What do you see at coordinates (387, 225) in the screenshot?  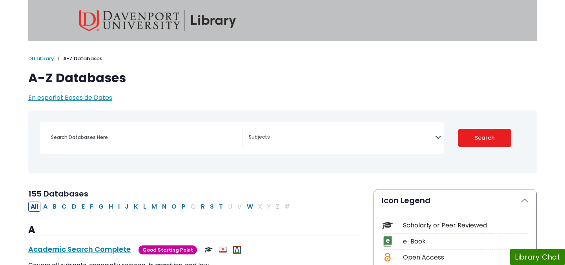 I see `img: Icon Scholarly or Peer Reviewed` at bounding box center [387, 225].